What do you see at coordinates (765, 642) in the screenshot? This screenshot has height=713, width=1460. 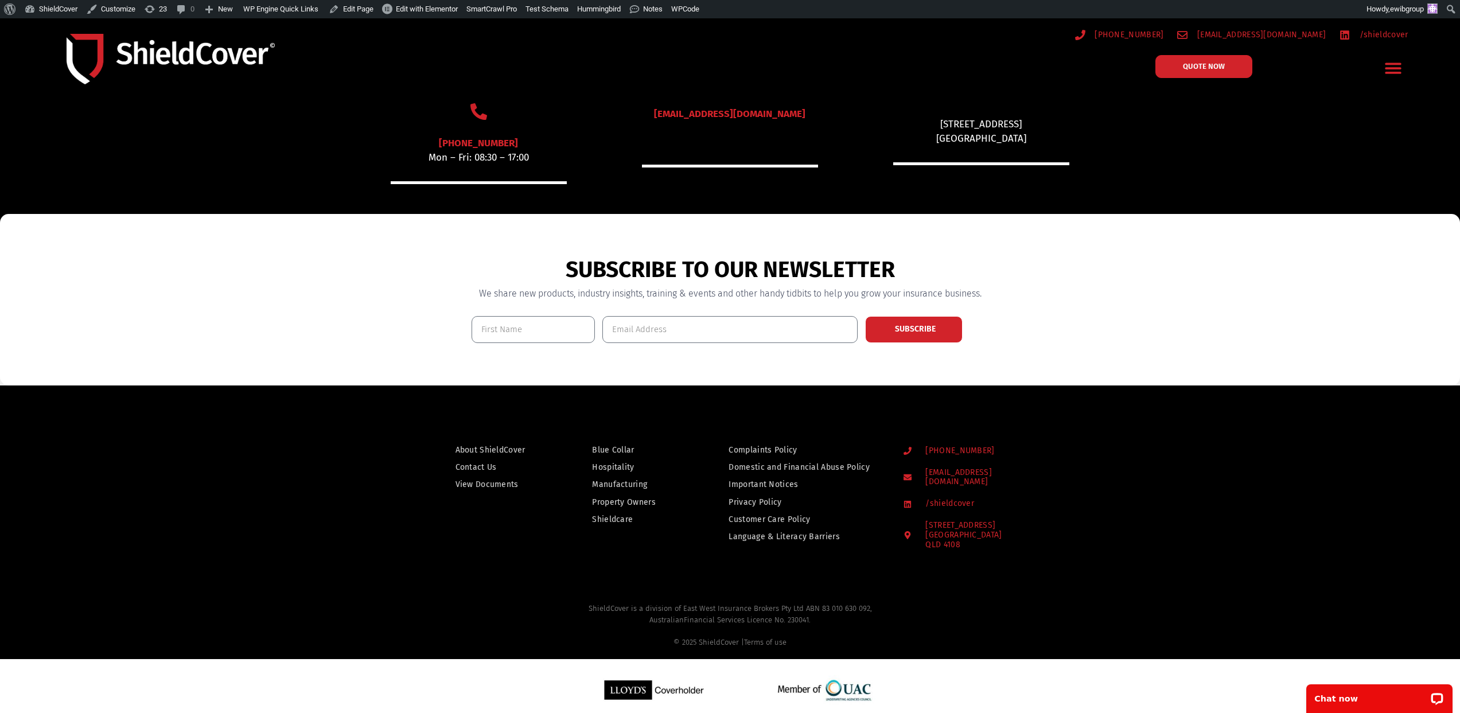 I see `a: Terms of use` at bounding box center [765, 642].